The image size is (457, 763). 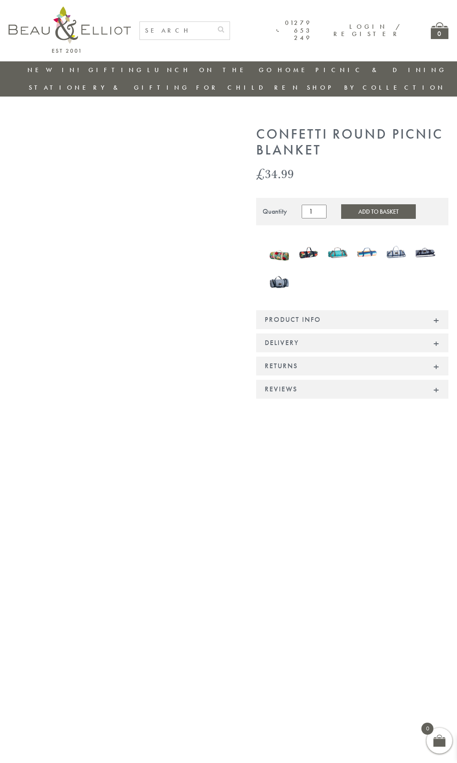 What do you see at coordinates (275, 173) in the screenshot?
I see `bdi: 34.99` at bounding box center [275, 173].